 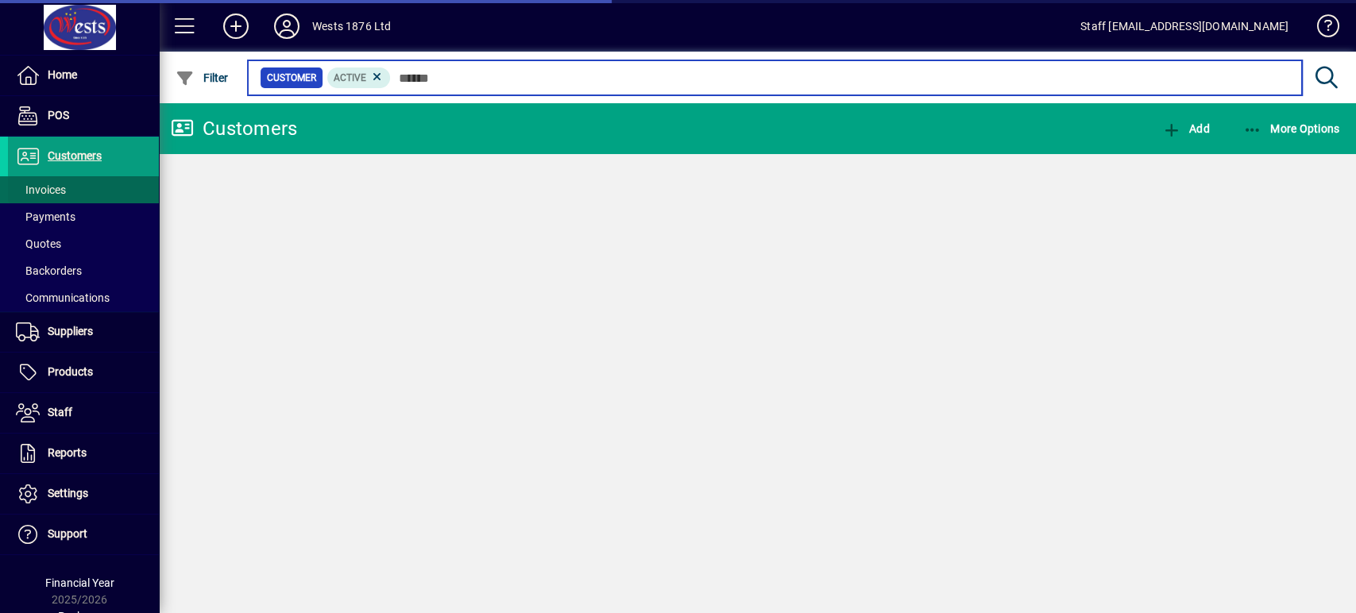 I want to click on a: Settings, so click(x=83, y=494).